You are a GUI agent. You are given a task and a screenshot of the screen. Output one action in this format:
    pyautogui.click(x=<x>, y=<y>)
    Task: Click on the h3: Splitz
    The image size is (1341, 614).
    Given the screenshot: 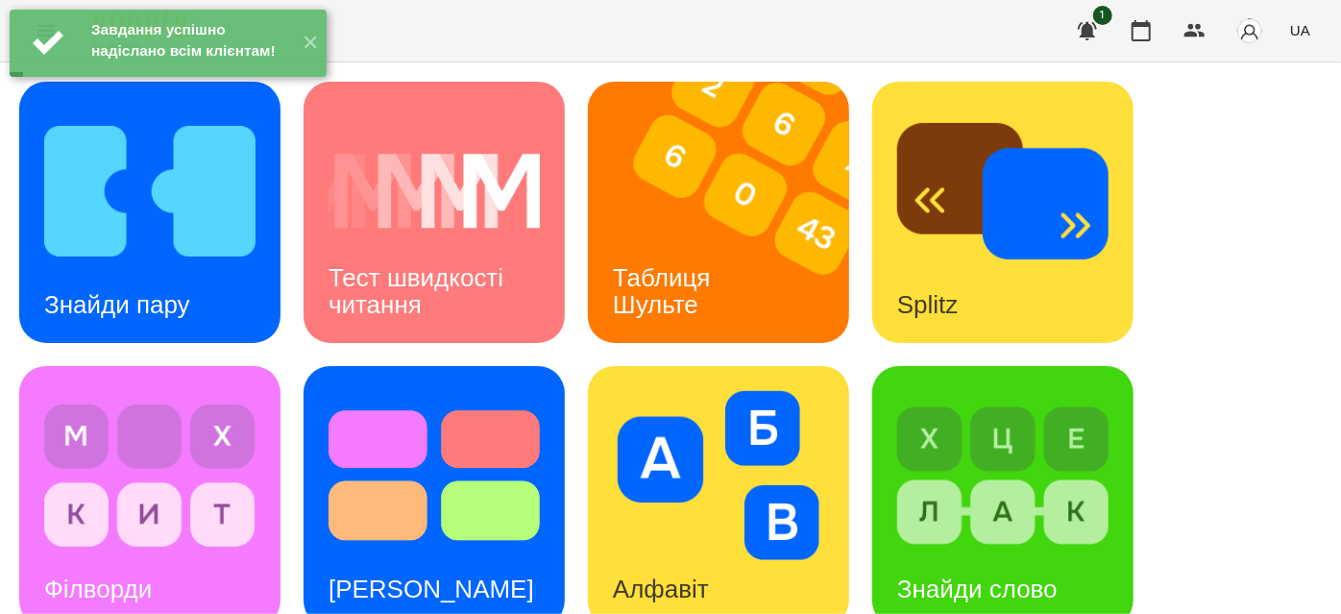 What is the action you would take?
    pyautogui.click(x=928, y=305)
    